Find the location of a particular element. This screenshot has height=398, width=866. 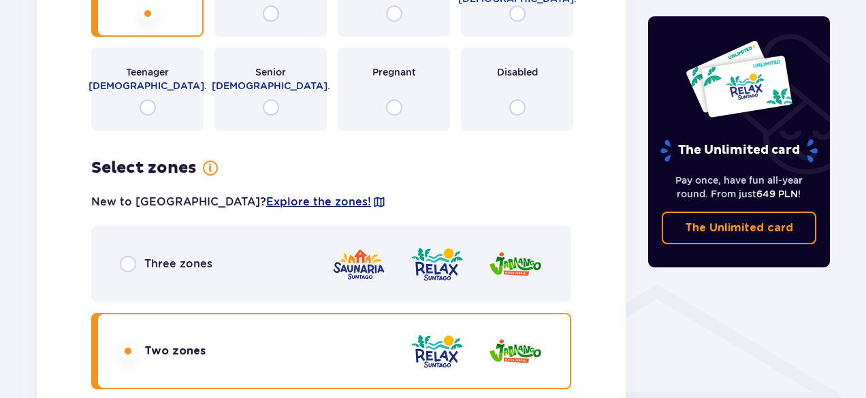

span: Explore the zones! is located at coordinates (319, 202).